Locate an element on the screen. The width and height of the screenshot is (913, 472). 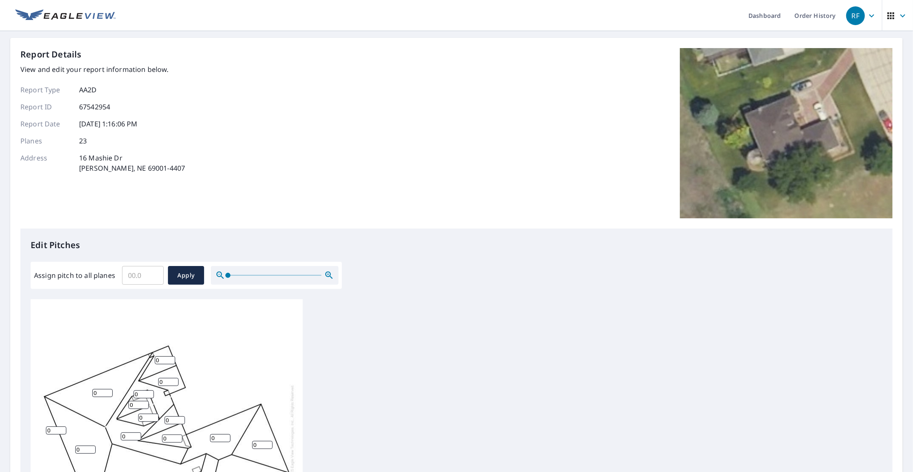
img: Top image is located at coordinates (786, 133).